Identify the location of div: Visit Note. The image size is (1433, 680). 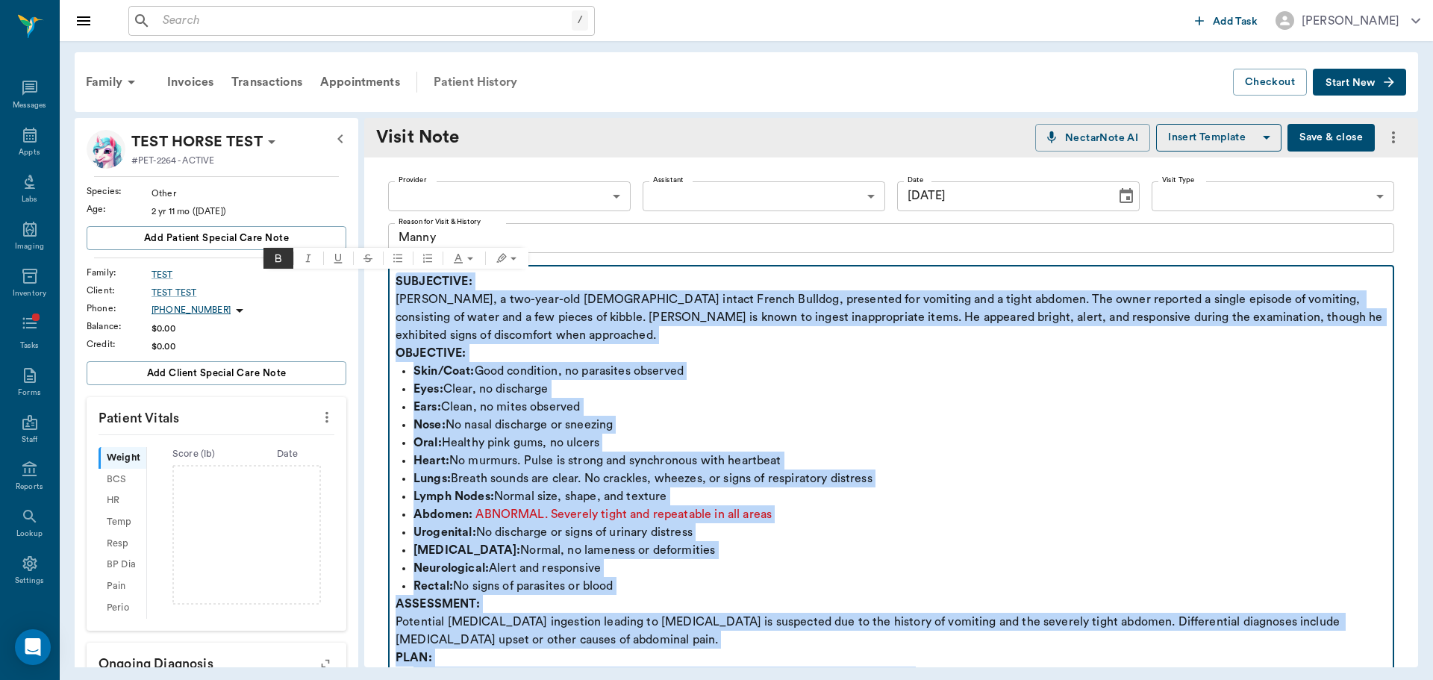
(432, 137).